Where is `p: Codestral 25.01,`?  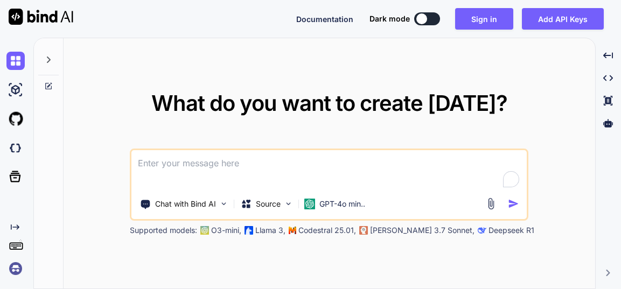
p: Codestral 25.01, is located at coordinates (327, 230).